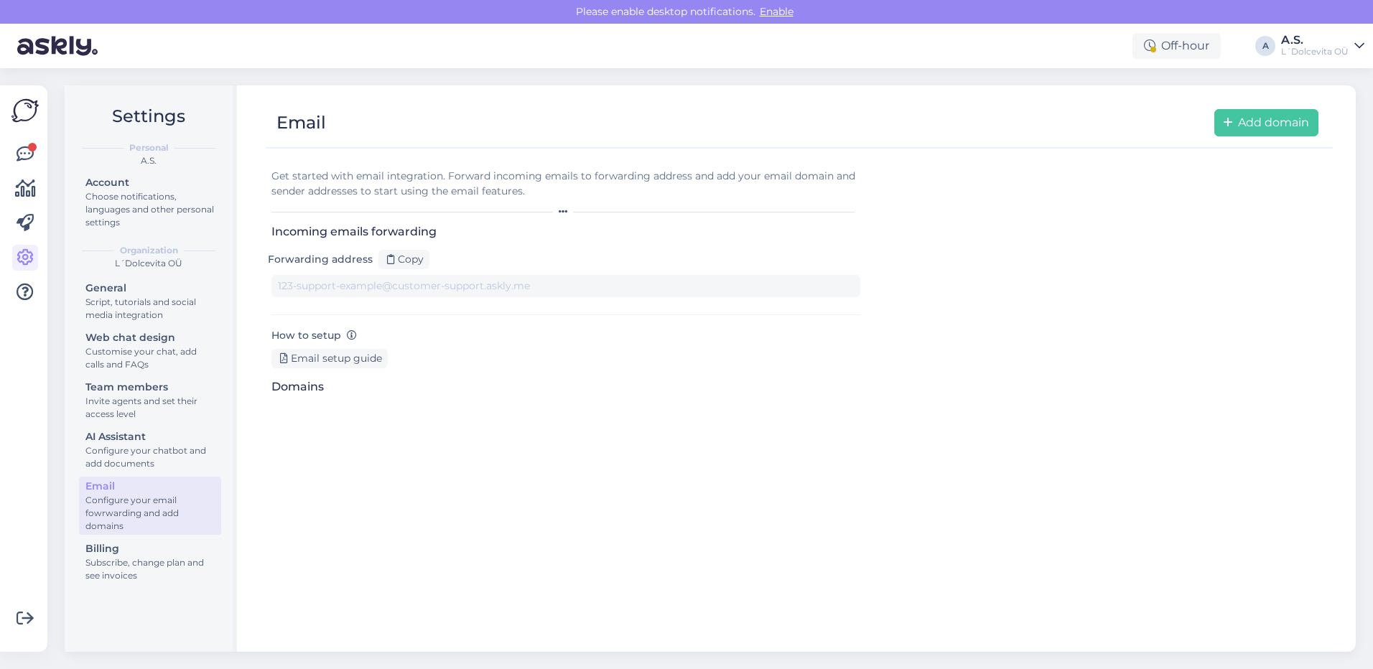  Describe the element at coordinates (150, 505) in the screenshot. I see `a: EmailConfigure your email fowrwarding and add domains` at that location.